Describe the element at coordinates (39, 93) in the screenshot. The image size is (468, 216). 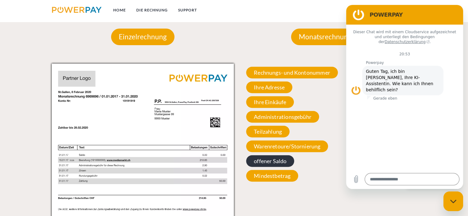
I see `p: Gerade eben` at that location.